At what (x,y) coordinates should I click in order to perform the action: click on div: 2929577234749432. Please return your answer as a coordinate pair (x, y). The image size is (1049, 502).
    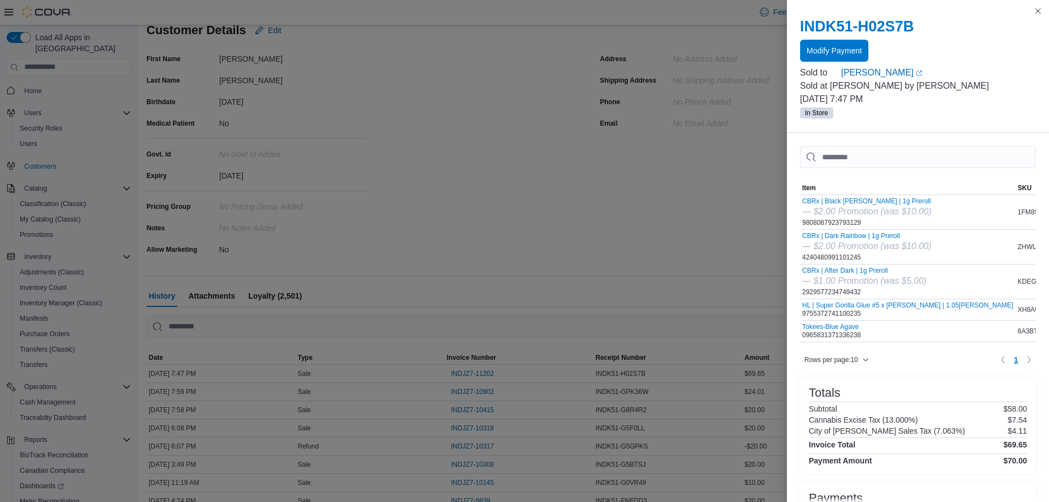
    Looking at the image, I should click on (865, 281).